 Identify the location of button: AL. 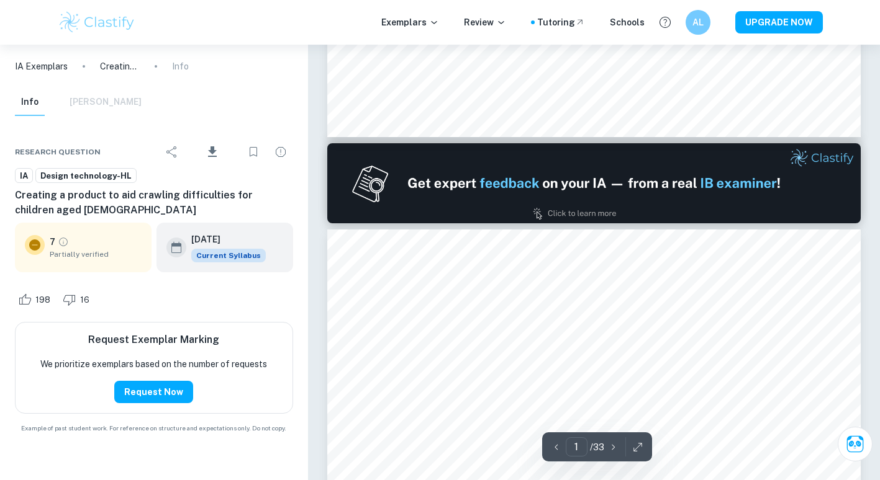
(698, 22).